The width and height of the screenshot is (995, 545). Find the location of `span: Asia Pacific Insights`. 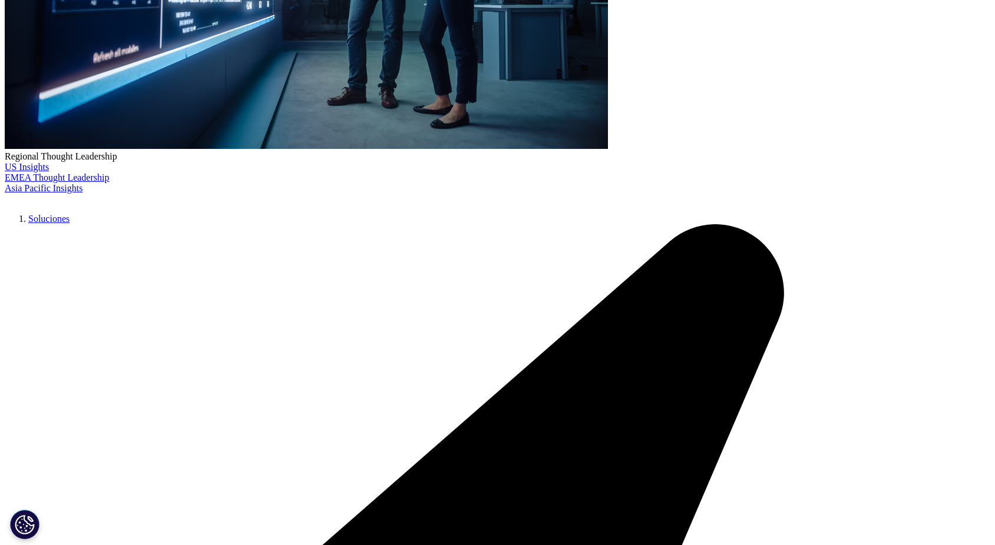

span: Asia Pacific Insights is located at coordinates (44, 188).